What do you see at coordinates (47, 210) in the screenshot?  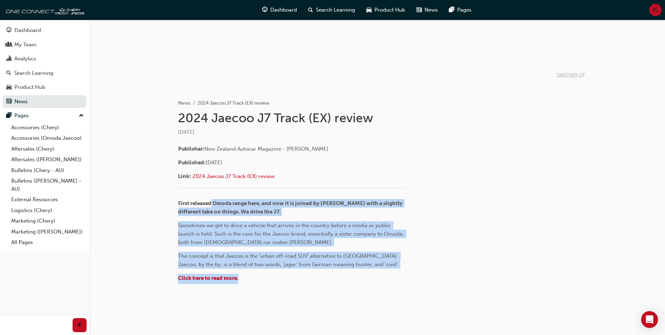 I see `a: Logistics (Chery)` at bounding box center [47, 210].